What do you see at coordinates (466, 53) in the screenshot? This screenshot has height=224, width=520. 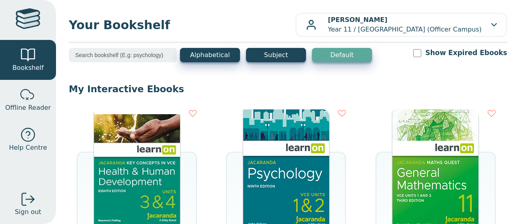 I see `label: Show Expired Ebooks` at bounding box center [466, 53].